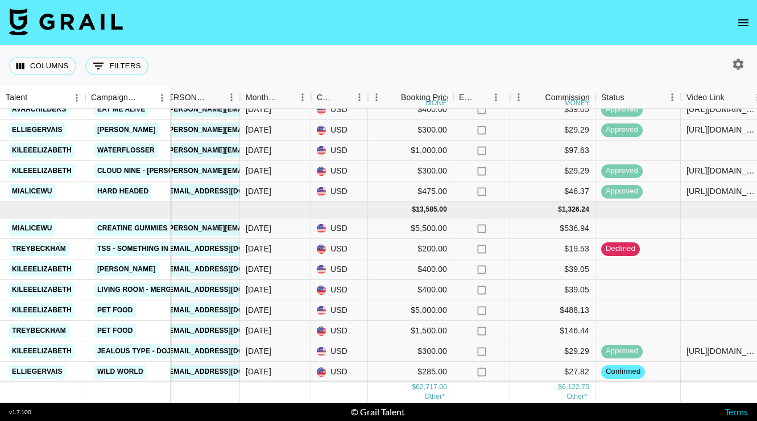 Image resolution: width=757 pixels, height=421 pixels. I want to click on button: open drawer, so click(743, 23).